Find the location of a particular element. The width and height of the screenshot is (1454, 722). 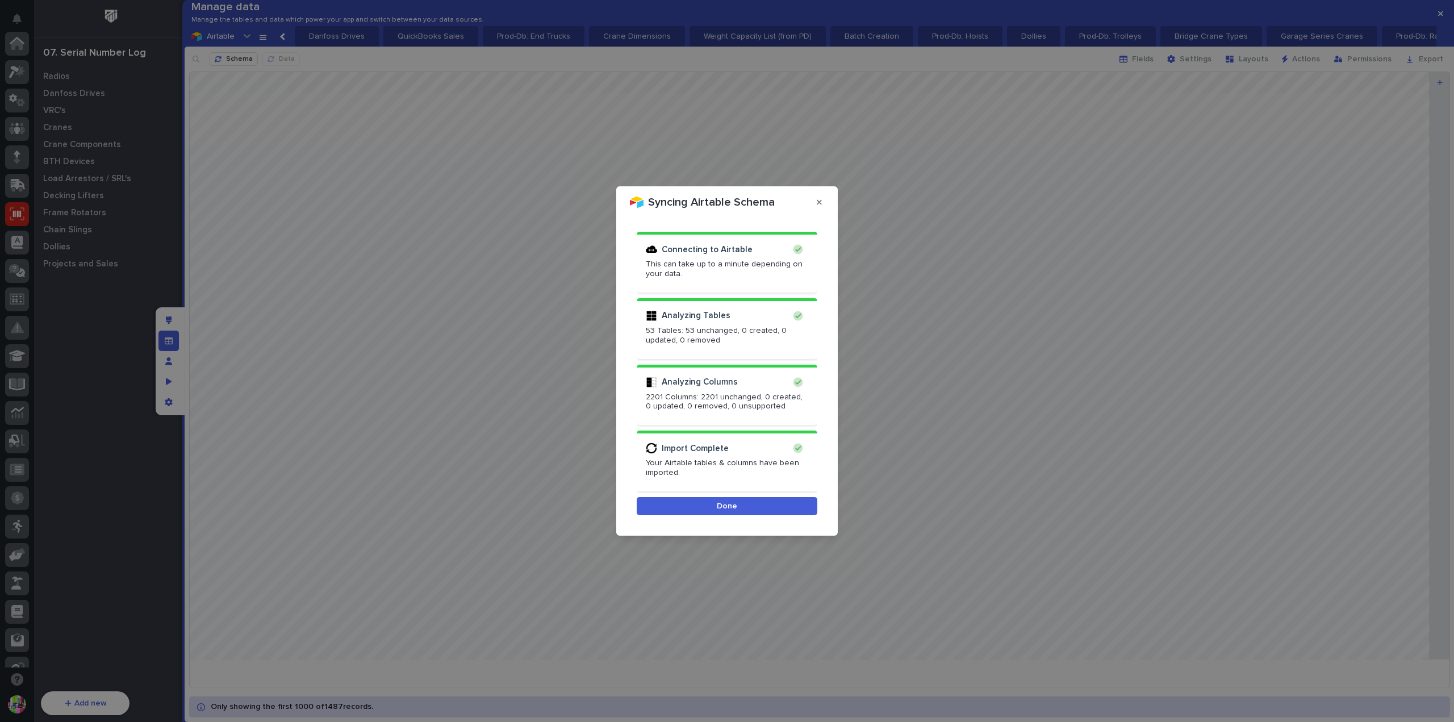

p: This can take up to a minute depending on your data. is located at coordinates (727, 269).